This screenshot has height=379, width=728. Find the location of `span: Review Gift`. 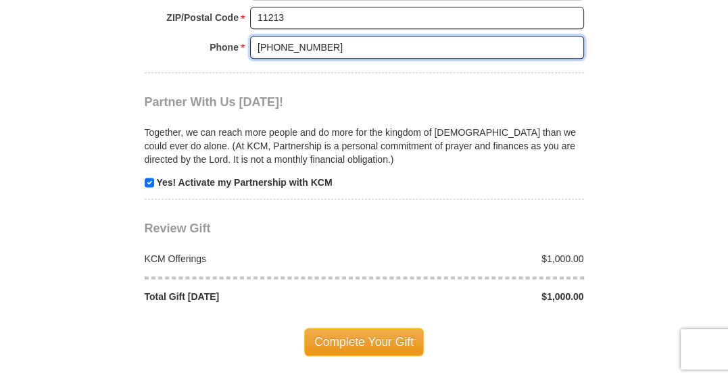

span: Review Gift is located at coordinates (178, 228).